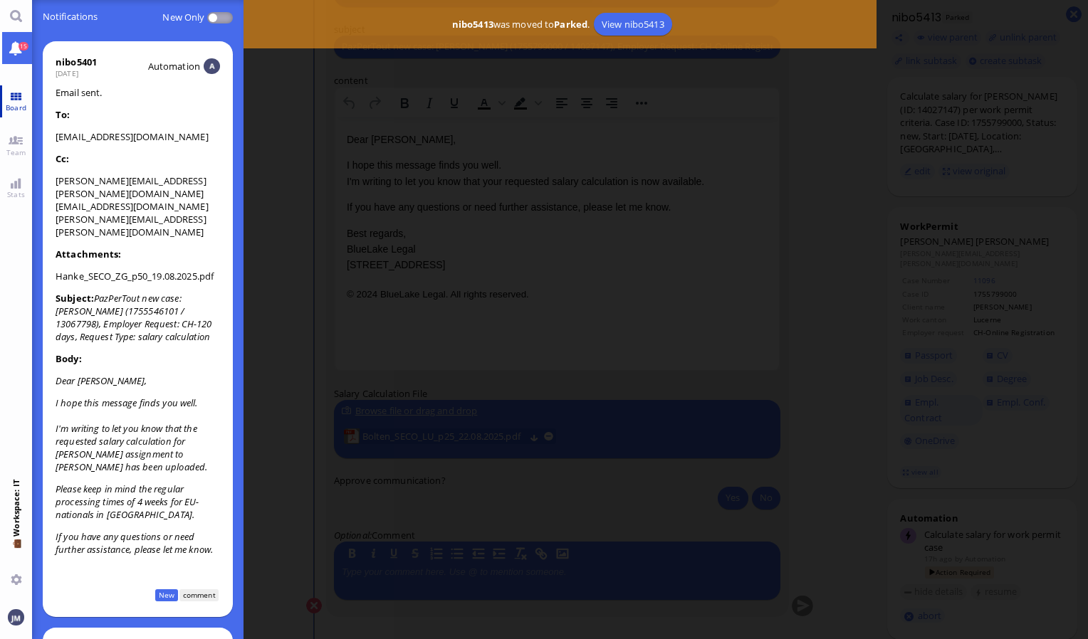 The height and width of the screenshot is (639, 1088). What do you see at coordinates (222, 100) in the screenshot?
I see `body: Rich Text Area. Press ALT-0 for help.` at bounding box center [222, 100].